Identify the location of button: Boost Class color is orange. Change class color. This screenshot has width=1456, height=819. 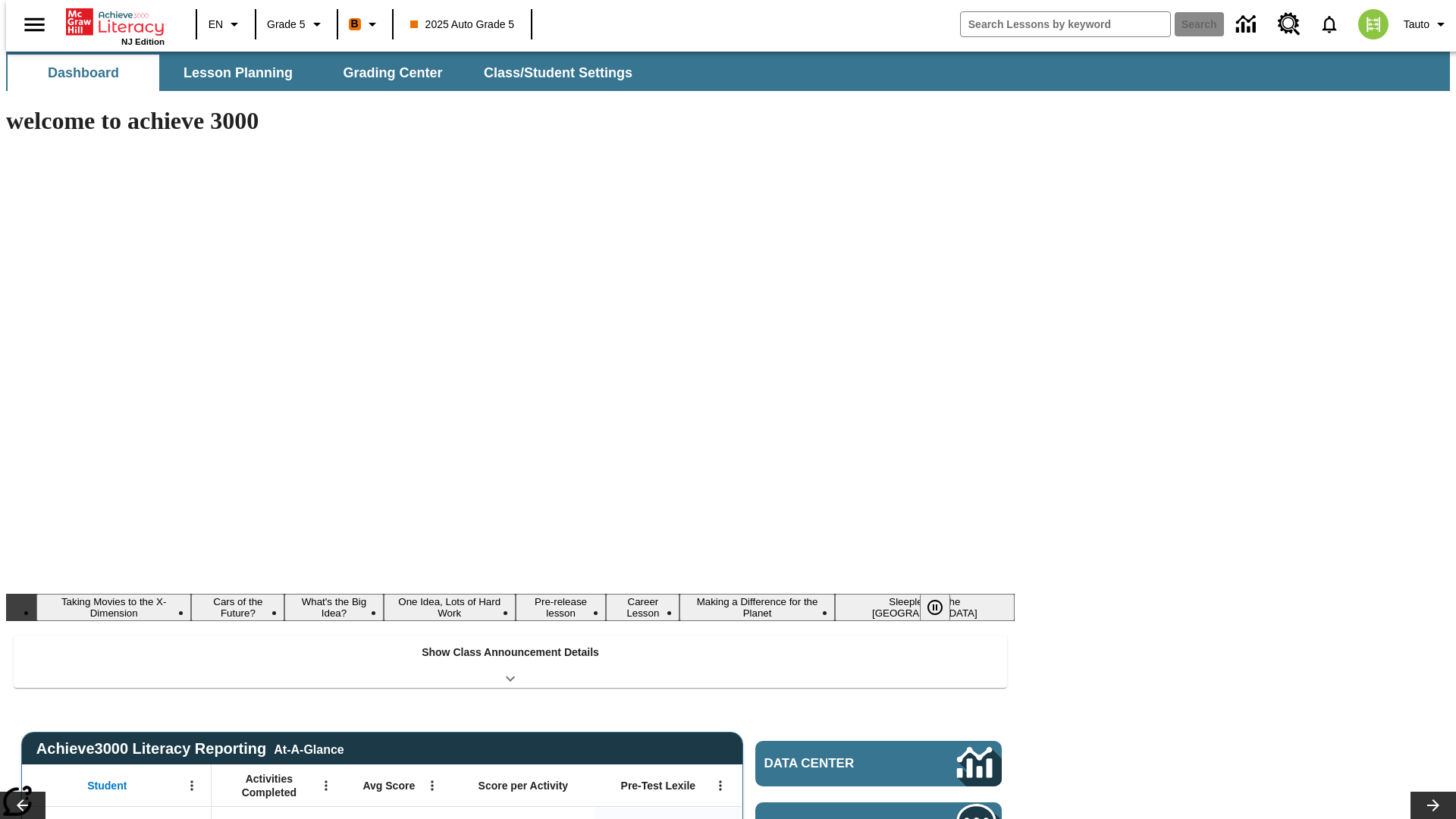
(365, 24).